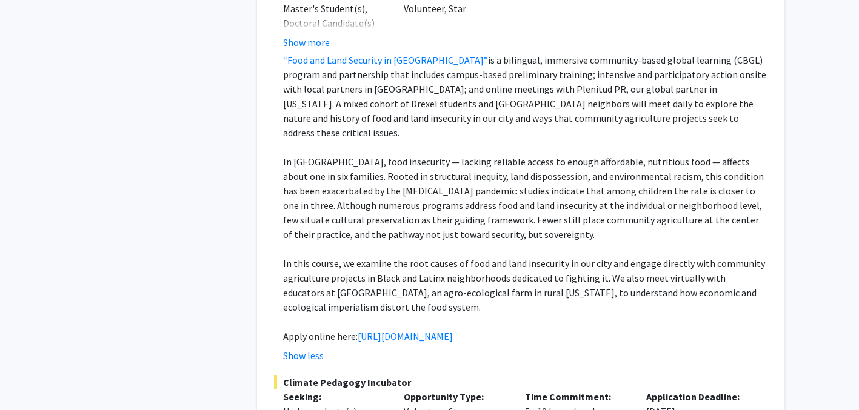 This screenshot has width=859, height=410. Describe the element at coordinates (576, 397) in the screenshot. I see `p: Time Commitment:` at that location.